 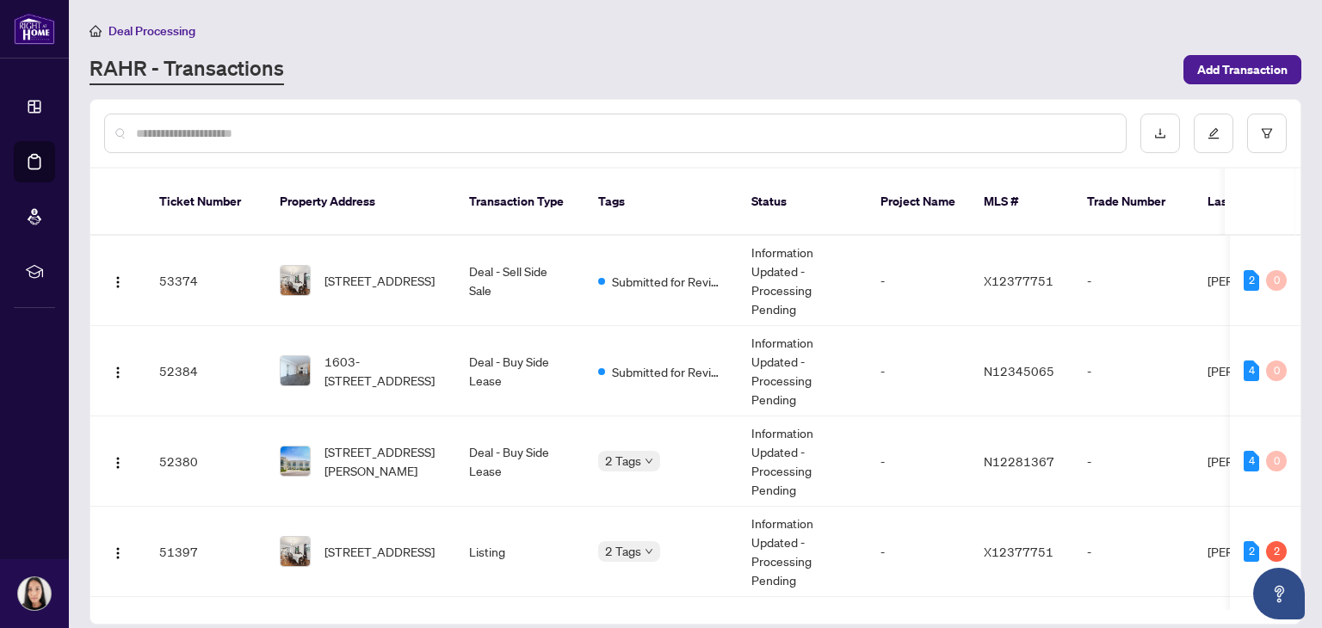 I want to click on button: filter, so click(x=1267, y=133).